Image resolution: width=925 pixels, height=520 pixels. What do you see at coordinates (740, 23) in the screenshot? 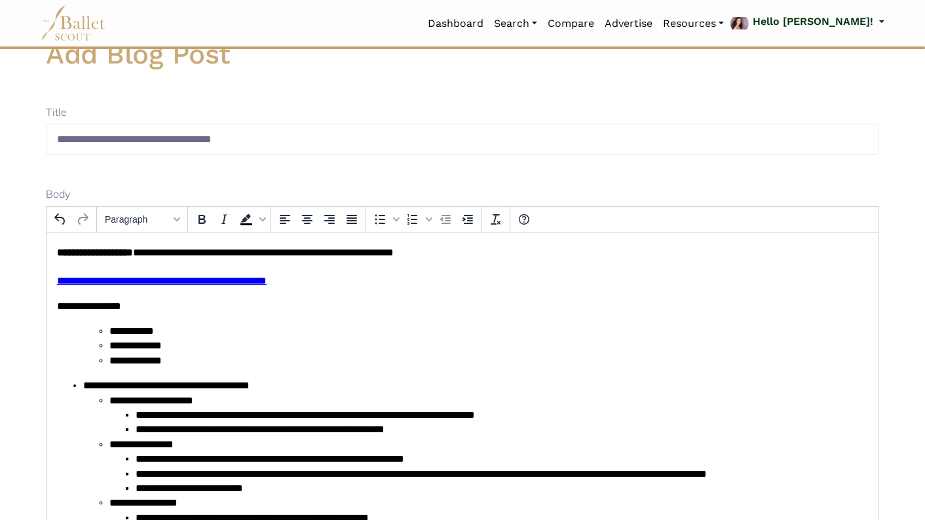
I see `img: profile picture` at bounding box center [740, 23].